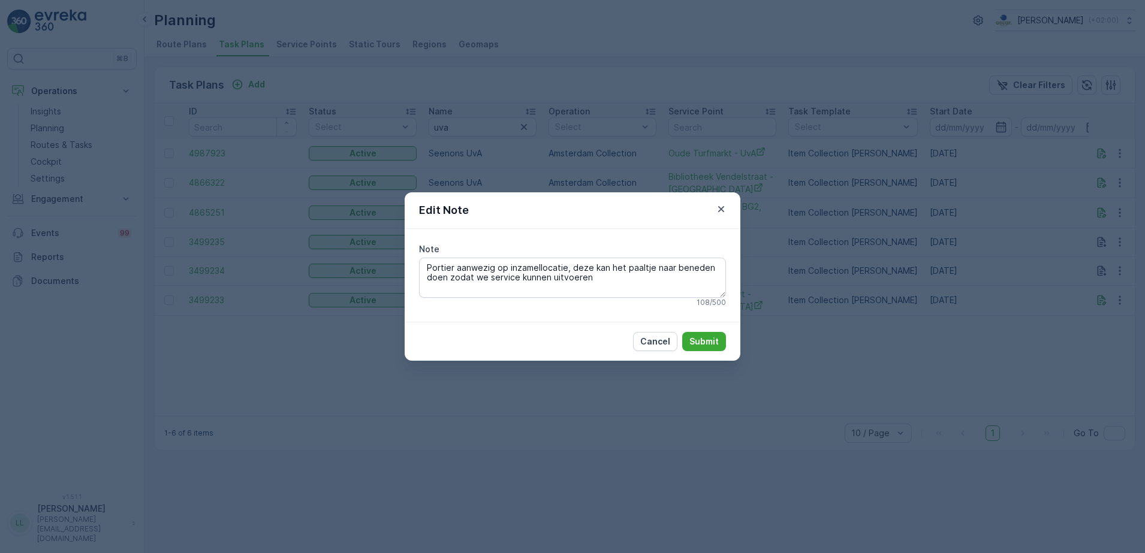 The height and width of the screenshot is (553, 1145). Describe the element at coordinates (711, 303) in the screenshot. I see `p: 108 / 500` at that location.